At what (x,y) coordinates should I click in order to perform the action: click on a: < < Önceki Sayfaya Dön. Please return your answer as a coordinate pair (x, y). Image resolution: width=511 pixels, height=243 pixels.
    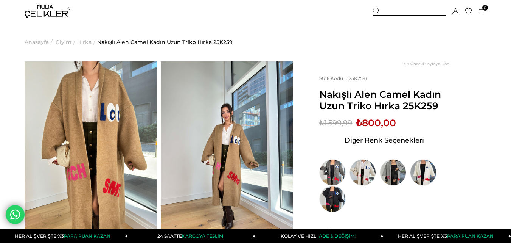
    Looking at the image, I should click on (426, 64).